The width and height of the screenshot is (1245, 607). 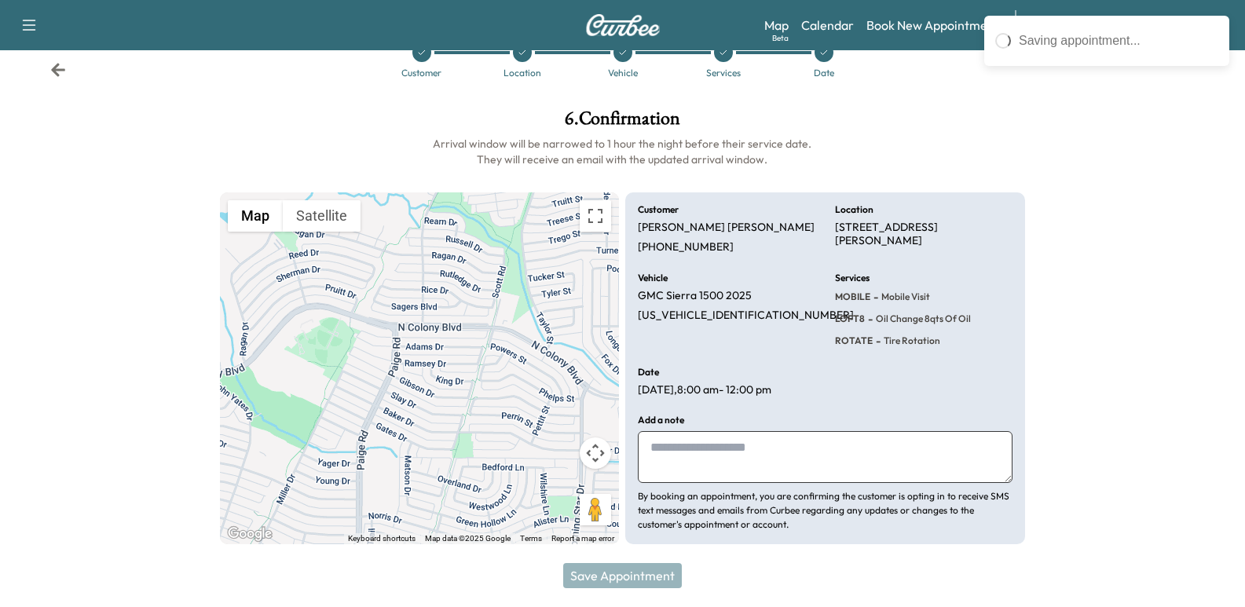 What do you see at coordinates (853, 278) in the screenshot?
I see `h6: Services` at bounding box center [853, 278].